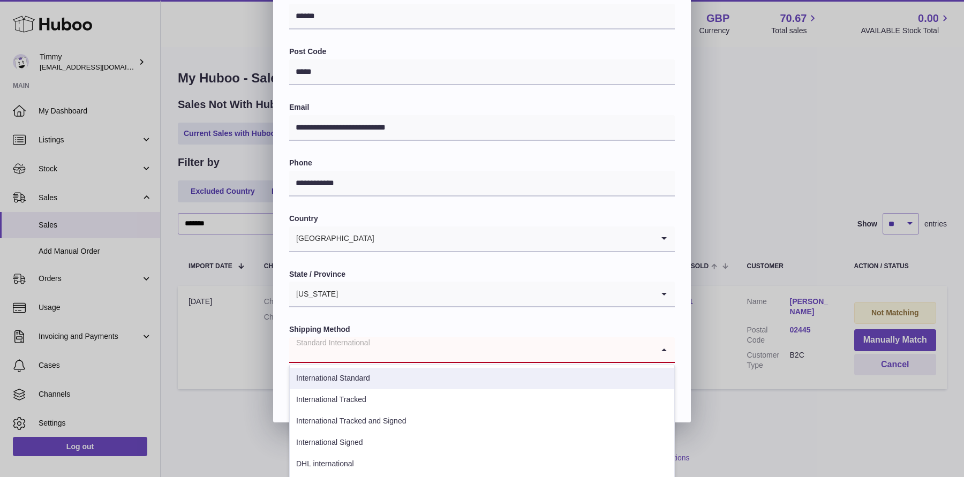 The image size is (964, 477). I want to click on label: Phone, so click(482, 163).